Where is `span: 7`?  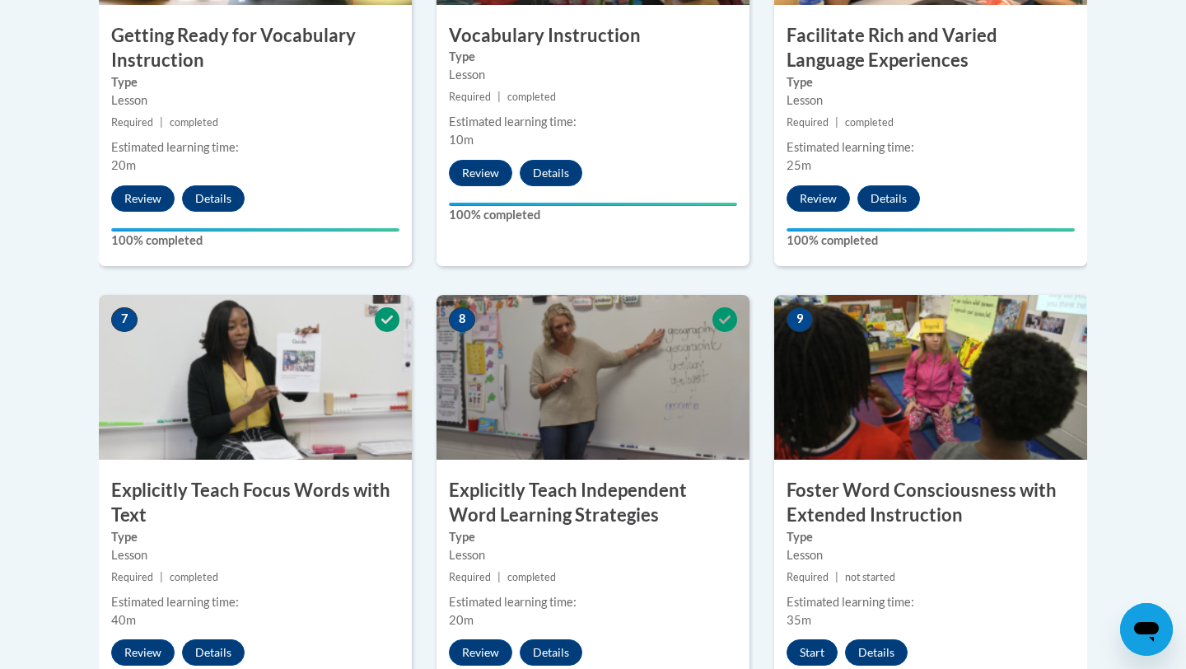 span: 7 is located at coordinates (124, 320).